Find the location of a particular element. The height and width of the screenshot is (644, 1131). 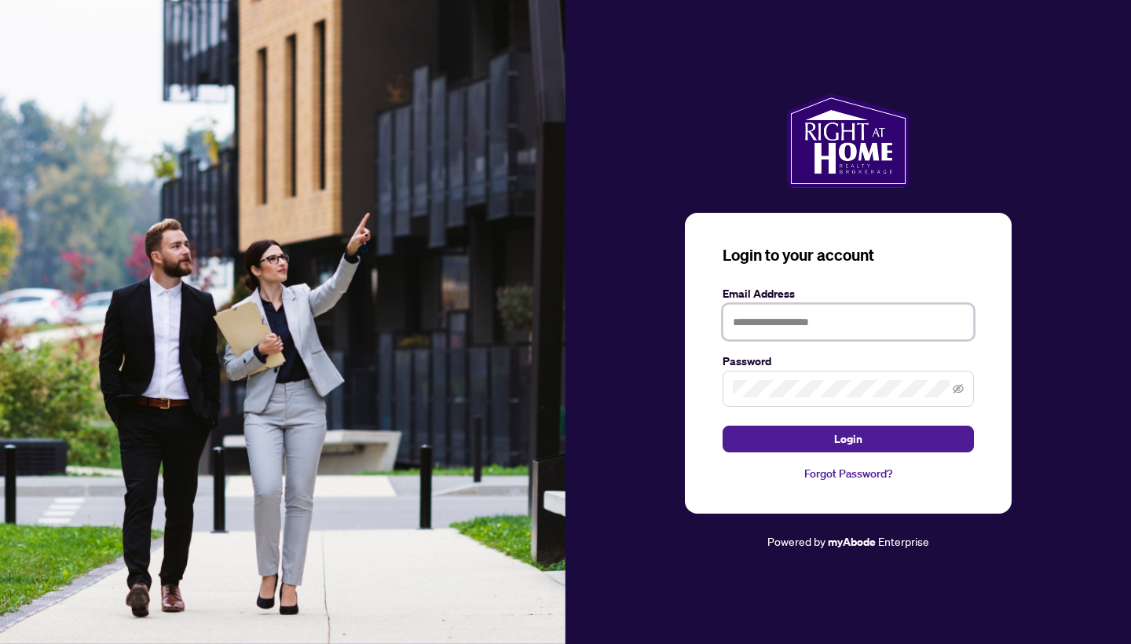

label: Password is located at coordinates (848, 361).